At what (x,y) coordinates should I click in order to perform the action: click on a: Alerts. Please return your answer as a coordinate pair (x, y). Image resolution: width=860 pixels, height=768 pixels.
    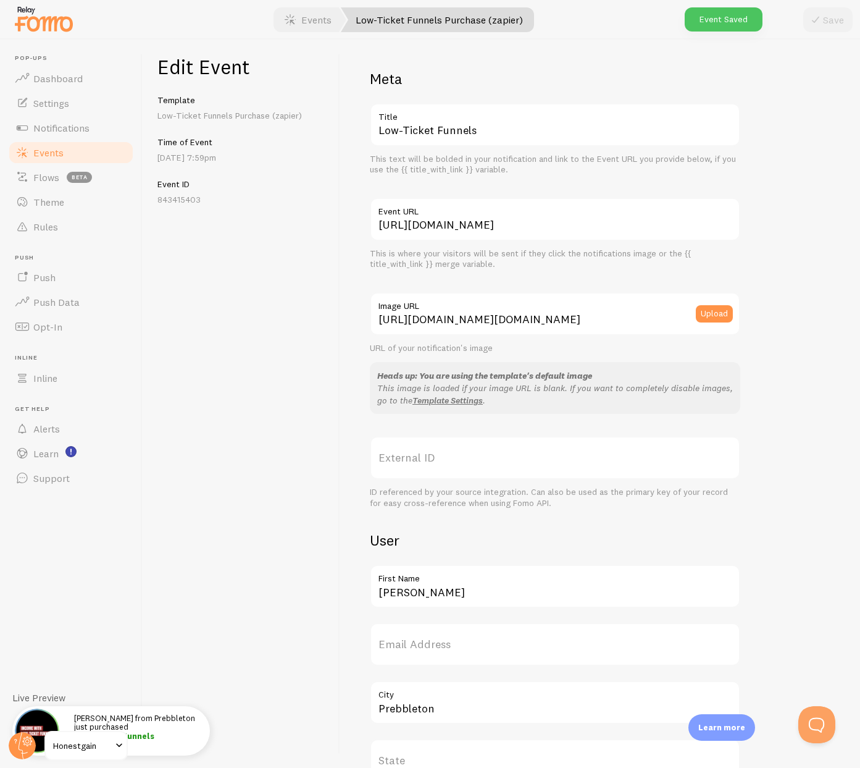
    Looking at the image, I should click on (71, 429).